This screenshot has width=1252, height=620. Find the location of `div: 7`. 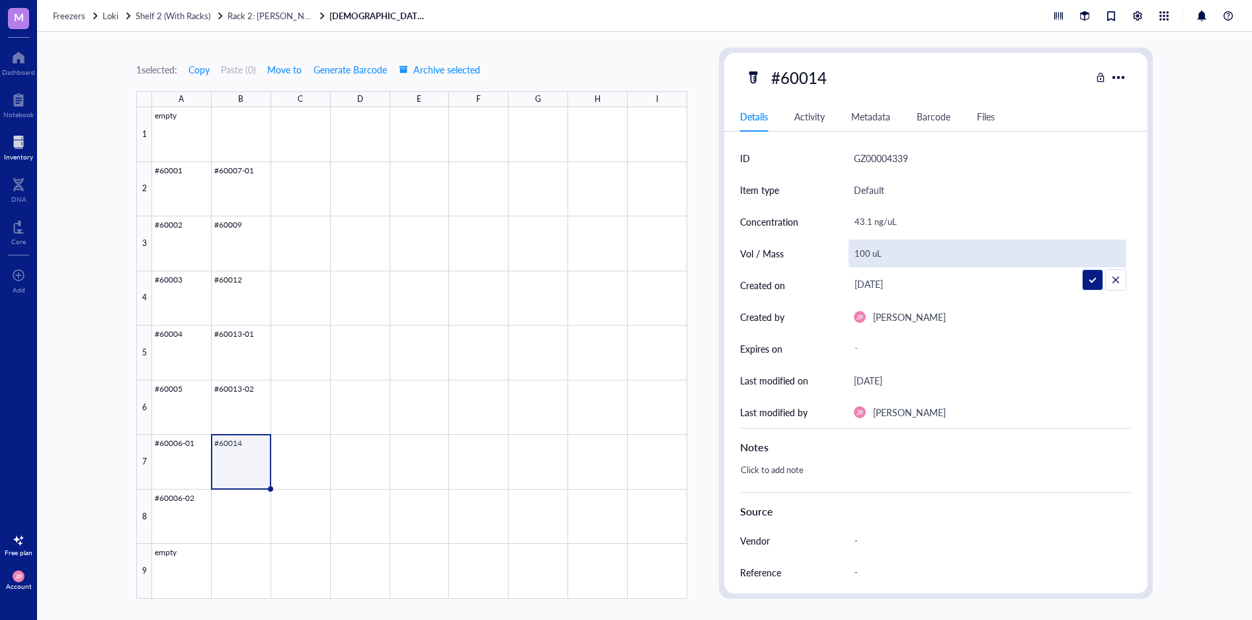

div: 7 is located at coordinates (144, 462).